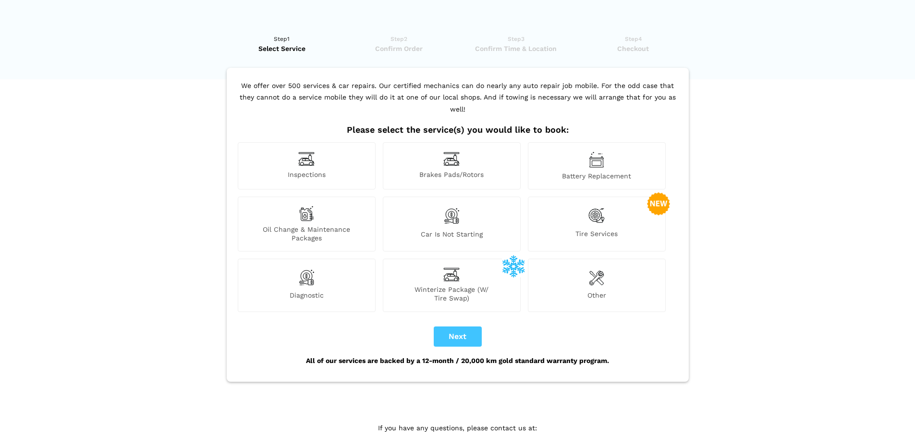  What do you see at coordinates (633, 44) in the screenshot?
I see `a: Step4` at bounding box center [633, 44].